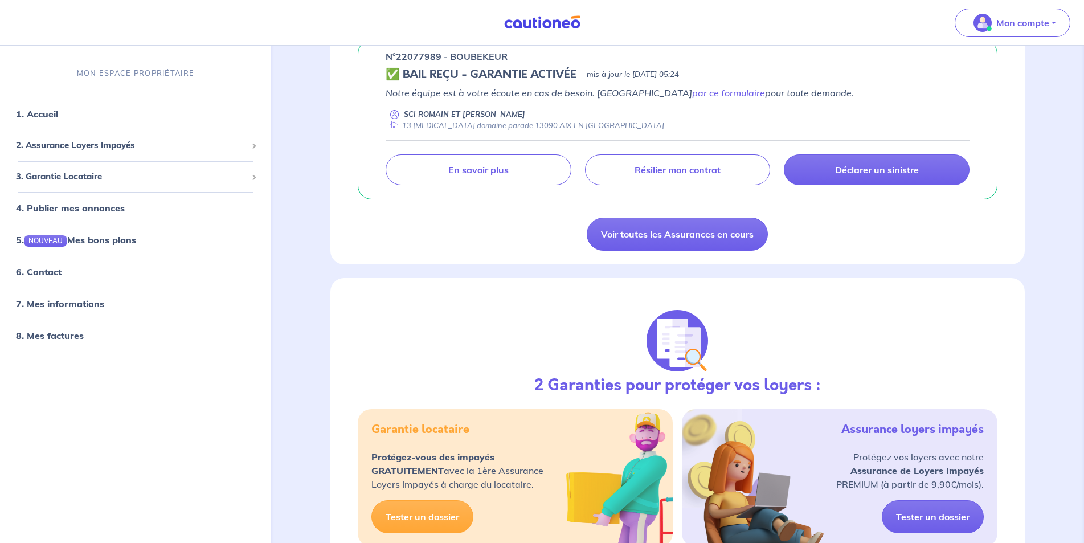 The width and height of the screenshot is (1084, 543). What do you see at coordinates (457, 470) in the screenshot?
I see `p: avec la 1ère Assurance Loyers Impayés à charge du locataire.` at bounding box center [457, 470].